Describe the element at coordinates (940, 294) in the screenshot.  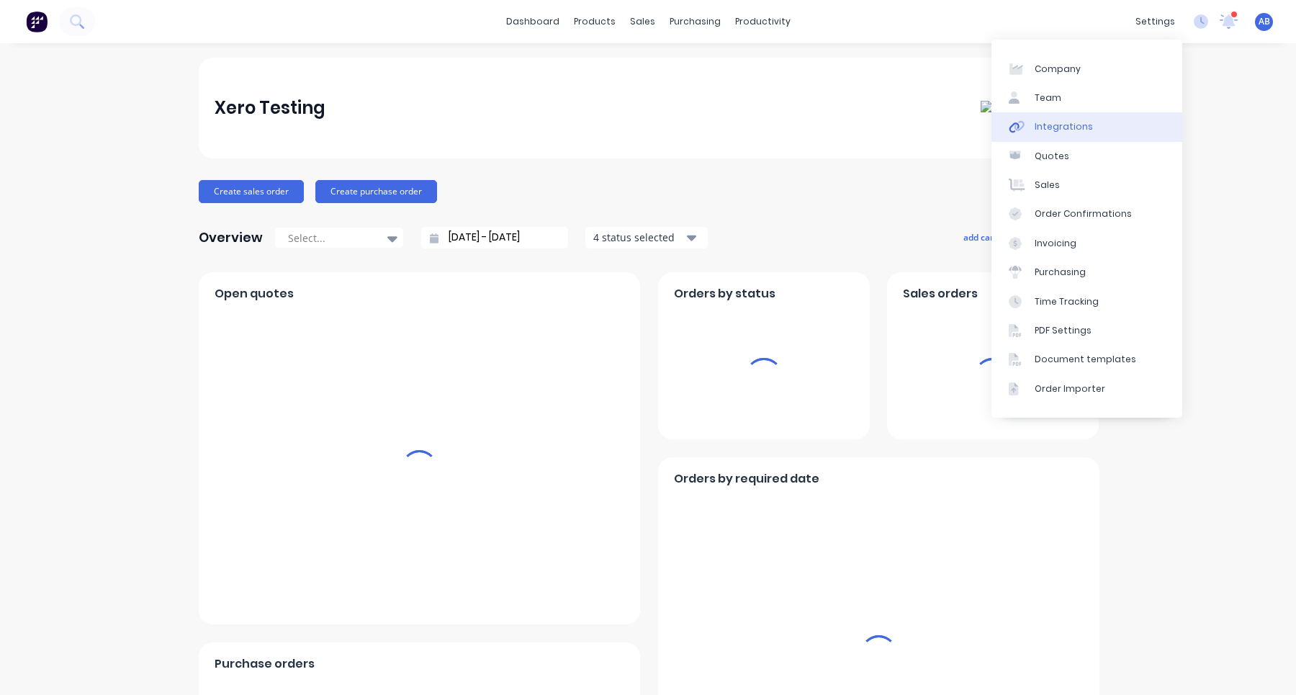
I see `span: Sales orders` at that location.